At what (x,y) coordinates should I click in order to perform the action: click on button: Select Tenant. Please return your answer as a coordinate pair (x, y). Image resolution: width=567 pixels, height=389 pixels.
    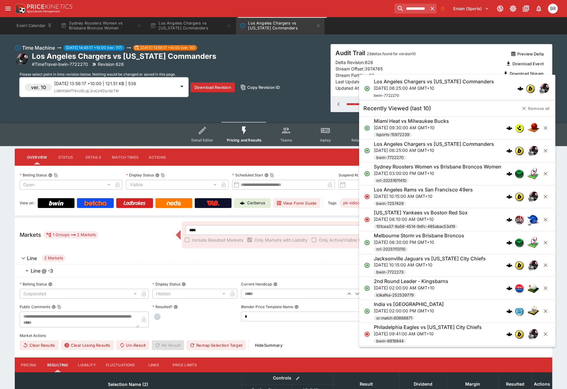
    Looking at the image, I should click on (471, 9).